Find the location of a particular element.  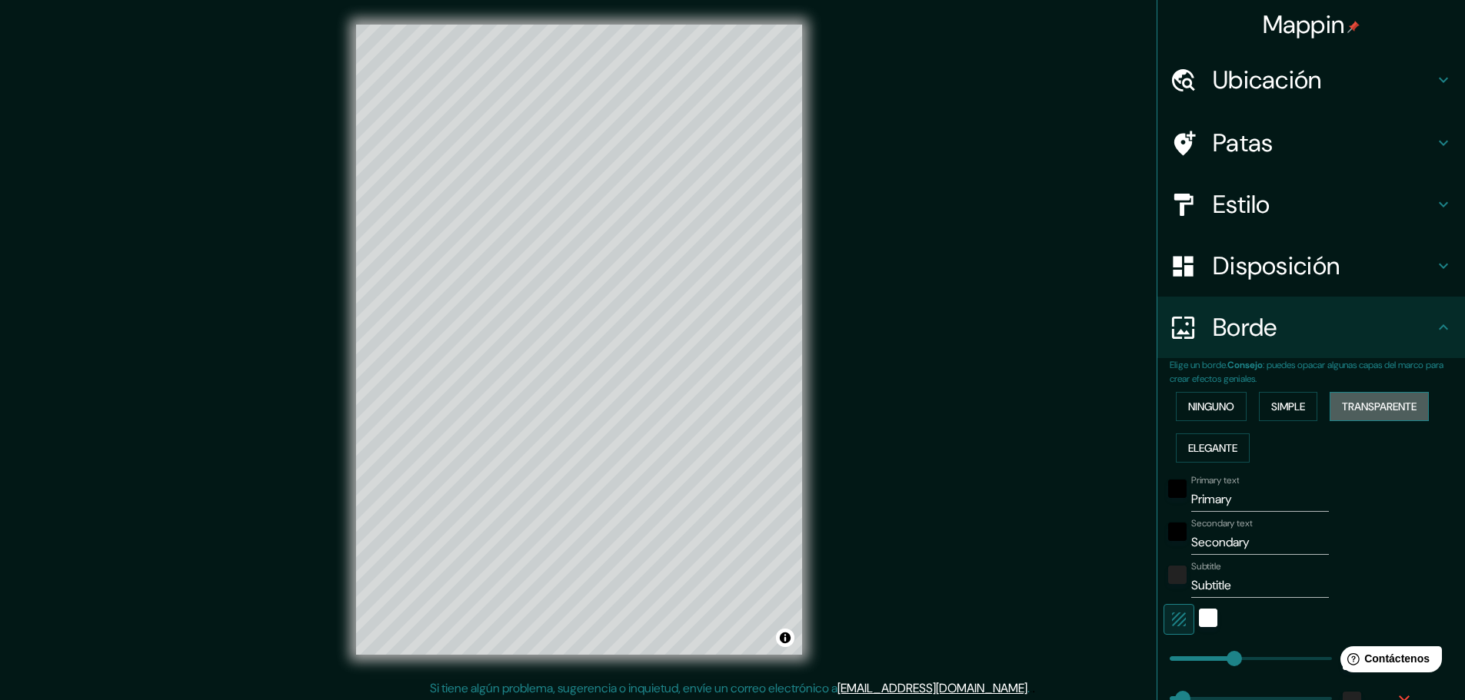

font: Ninguno is located at coordinates (1211, 407).